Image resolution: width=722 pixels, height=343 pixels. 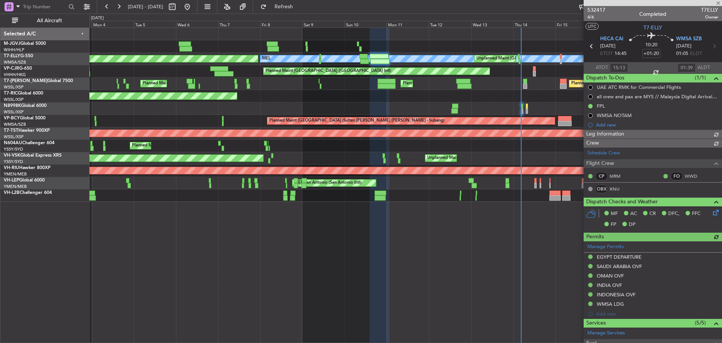 I want to click on span: VP-BCY, so click(x=12, y=118).